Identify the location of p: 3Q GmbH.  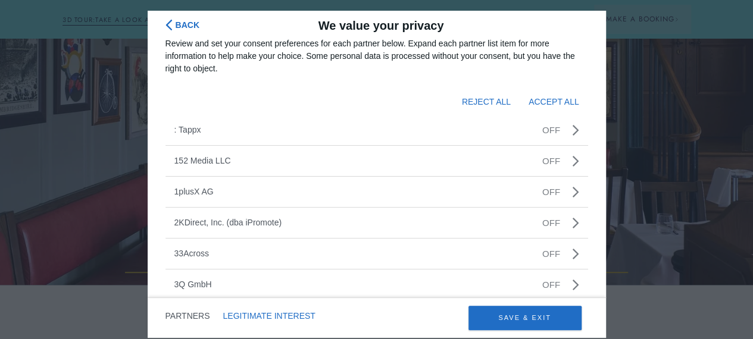
(351, 285).